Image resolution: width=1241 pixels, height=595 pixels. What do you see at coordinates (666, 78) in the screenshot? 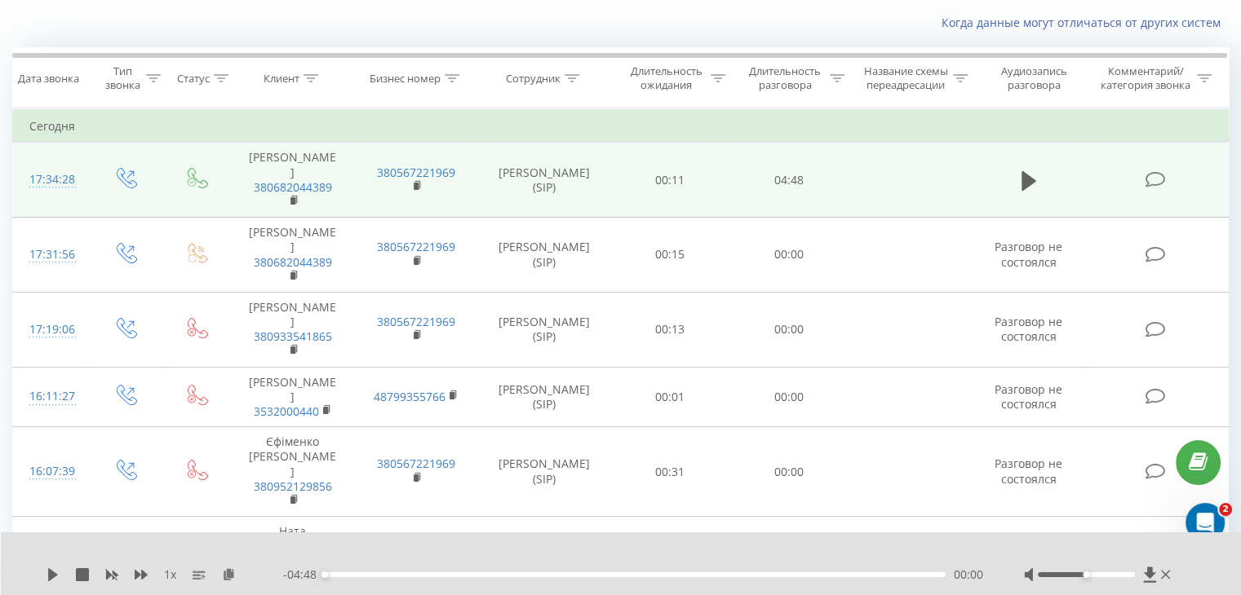
I see `div: Длительность ожидания` at bounding box center [666, 78].